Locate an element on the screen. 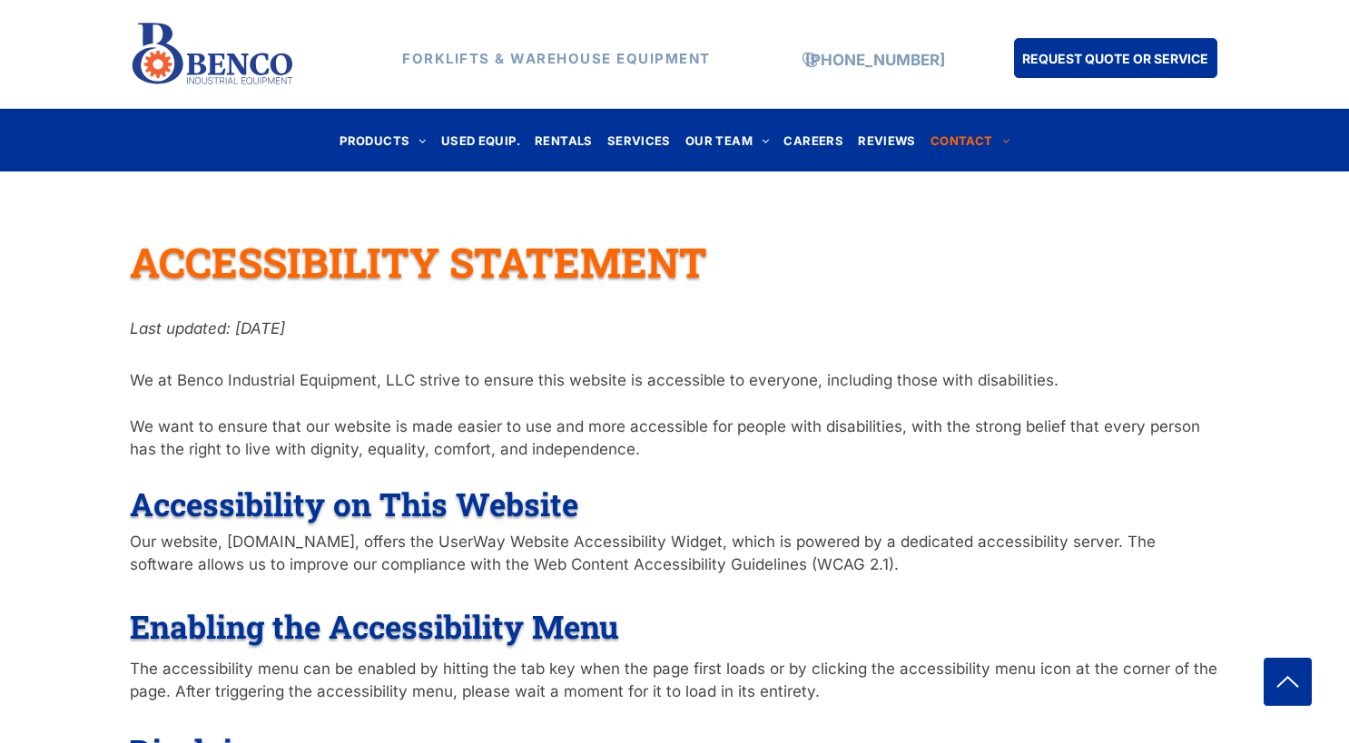 This screenshot has width=1349, height=743. span: Enabling the Accessibility Menu is located at coordinates (374, 626).